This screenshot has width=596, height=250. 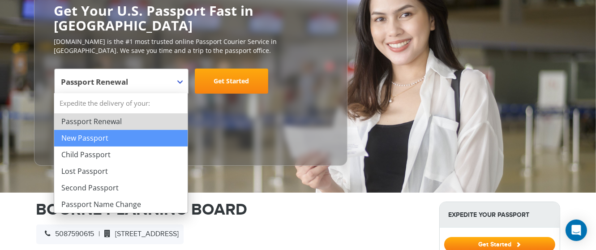 I want to click on li: Passport Renewal, so click(x=121, y=121).